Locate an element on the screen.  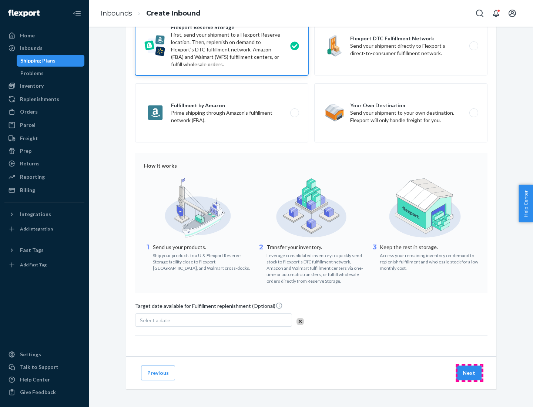
button: Integrations is located at coordinates (44, 214).